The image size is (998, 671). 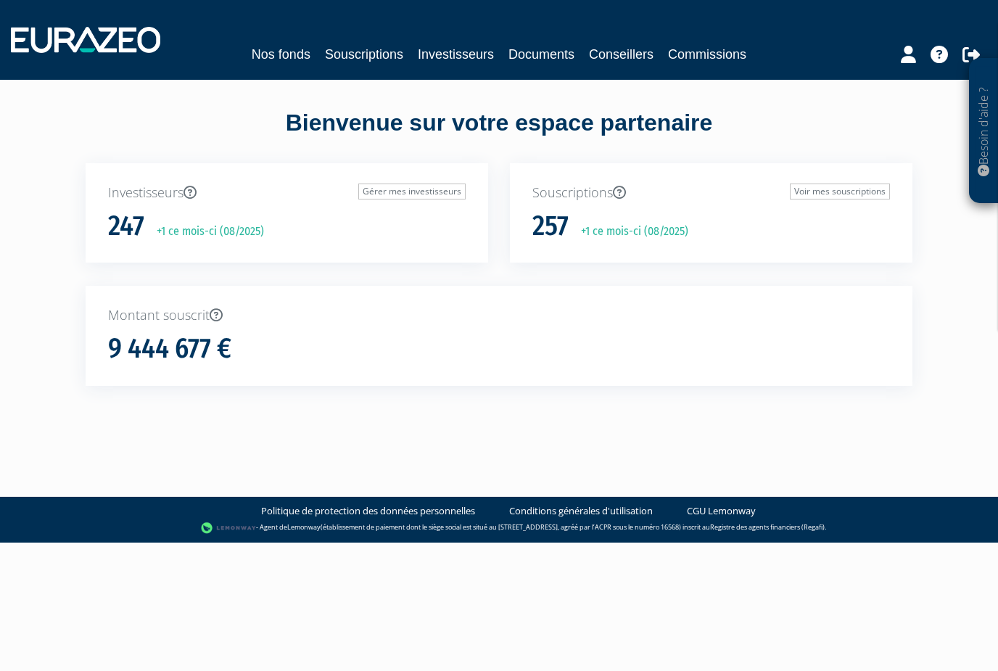 What do you see at coordinates (621, 54) in the screenshot?
I see `a: Conseillers` at bounding box center [621, 54].